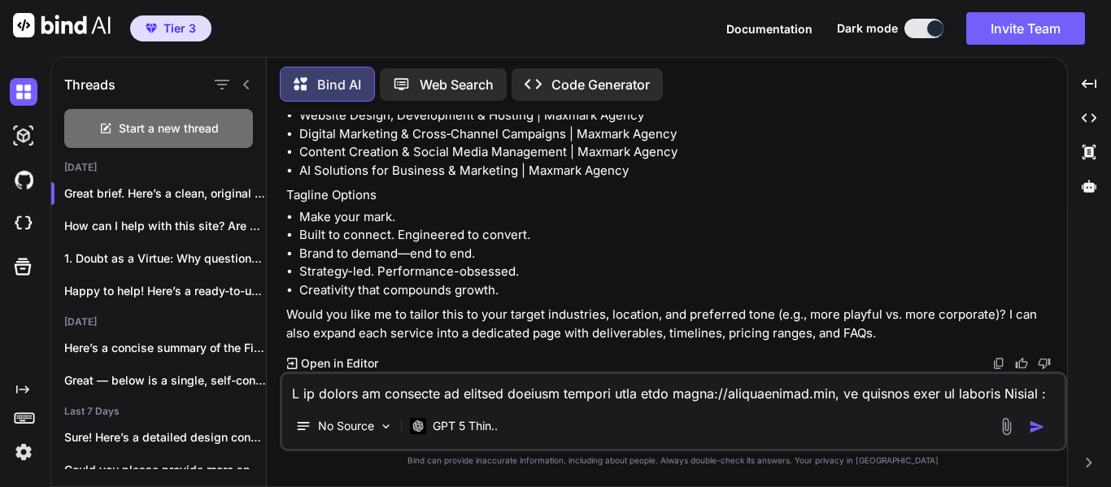 Image resolution: width=1111 pixels, height=487 pixels. What do you see at coordinates (24, 180) in the screenshot?
I see `img: githubDark` at bounding box center [24, 180].